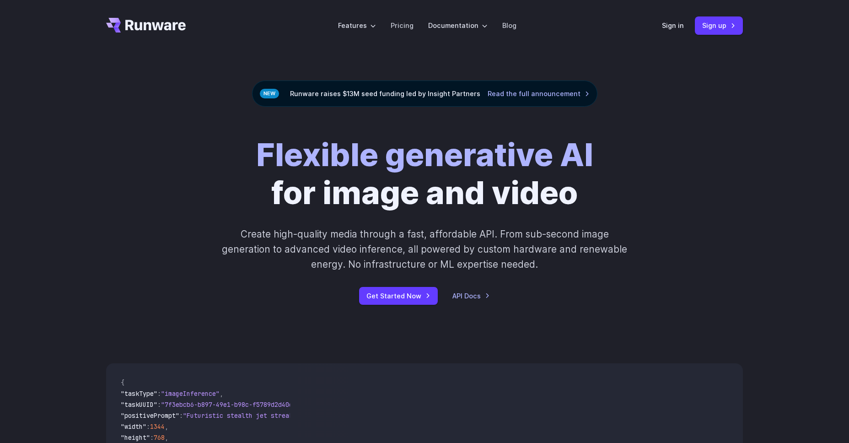 This screenshot has height=443, width=849. What do you see at coordinates (458, 25) in the screenshot?
I see `label: Documentation` at bounding box center [458, 25].